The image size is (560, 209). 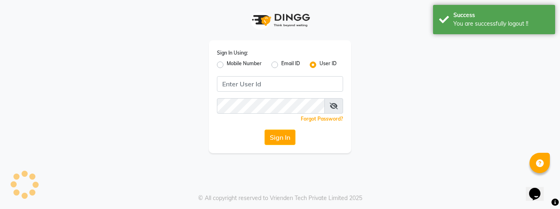 What do you see at coordinates (244, 65) in the screenshot?
I see `label: Mobile Number` at bounding box center [244, 65].